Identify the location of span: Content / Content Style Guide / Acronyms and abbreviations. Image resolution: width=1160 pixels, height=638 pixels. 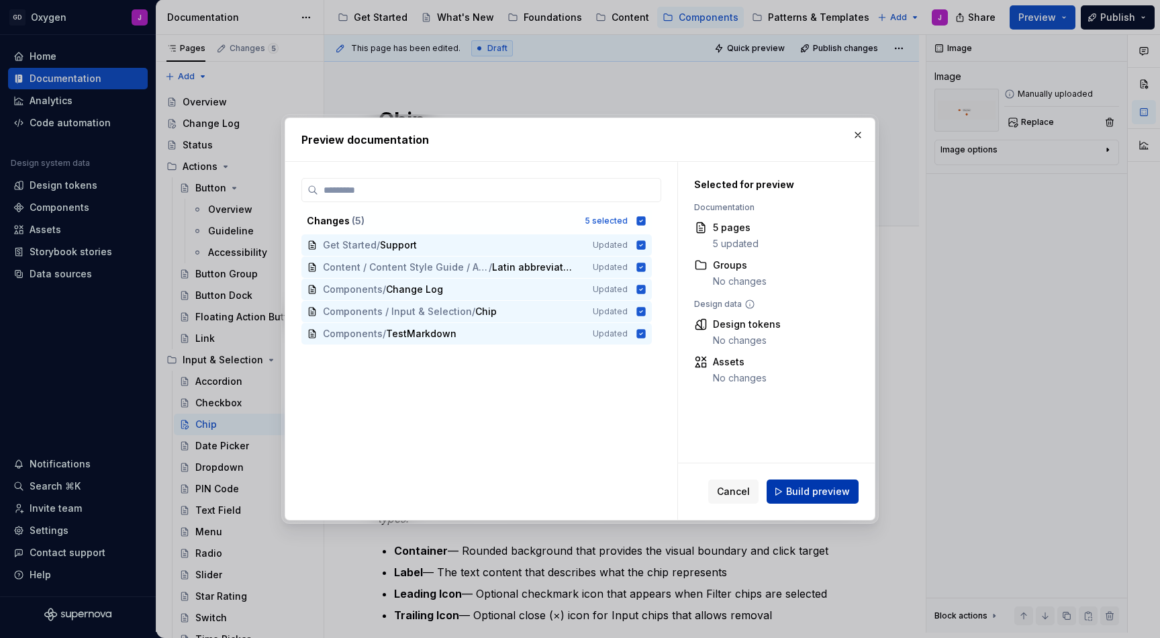
(406, 267).